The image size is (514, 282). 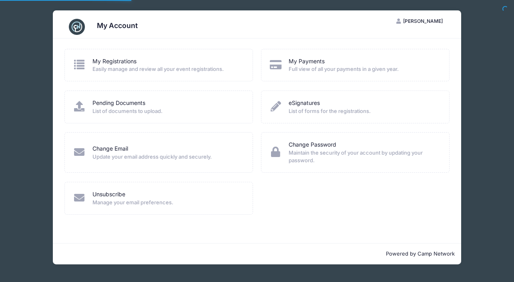 I want to click on h3: My Account, so click(x=117, y=25).